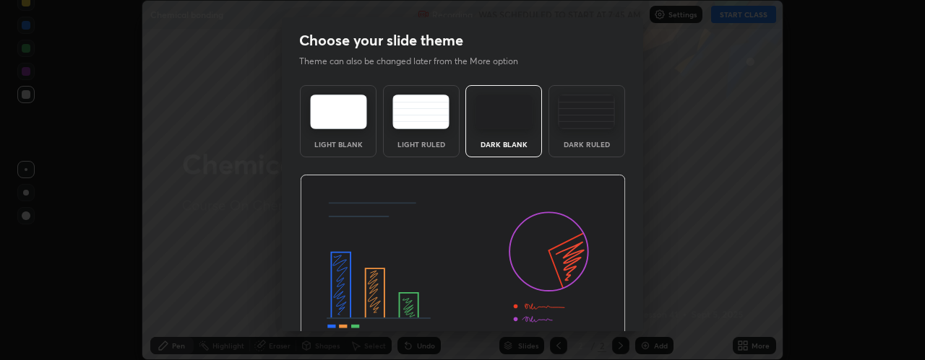 The height and width of the screenshot is (360, 925). What do you see at coordinates (462, 267) in the screenshot?
I see `img: darkThemeBanner.d06ce4a2.svg` at bounding box center [462, 267].